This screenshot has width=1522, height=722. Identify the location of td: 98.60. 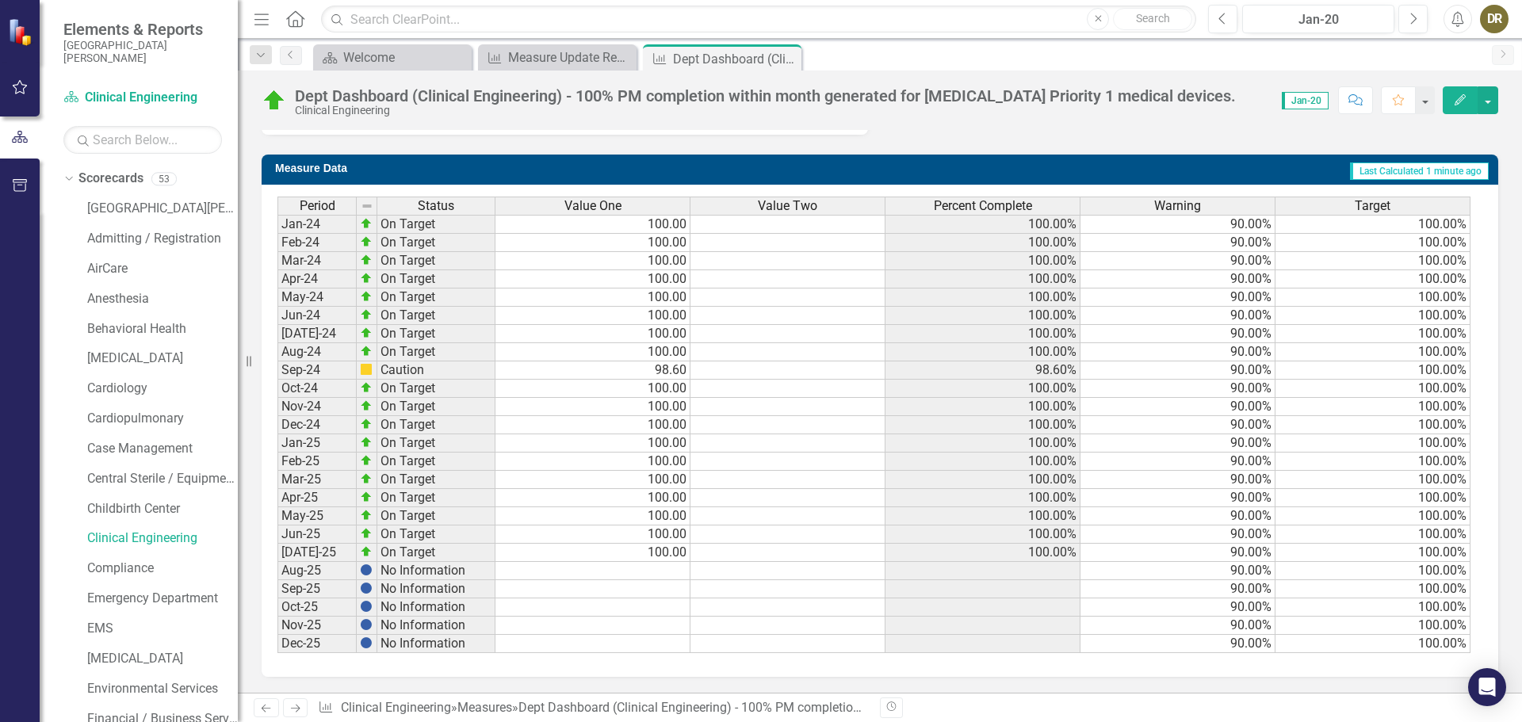
(593, 370).